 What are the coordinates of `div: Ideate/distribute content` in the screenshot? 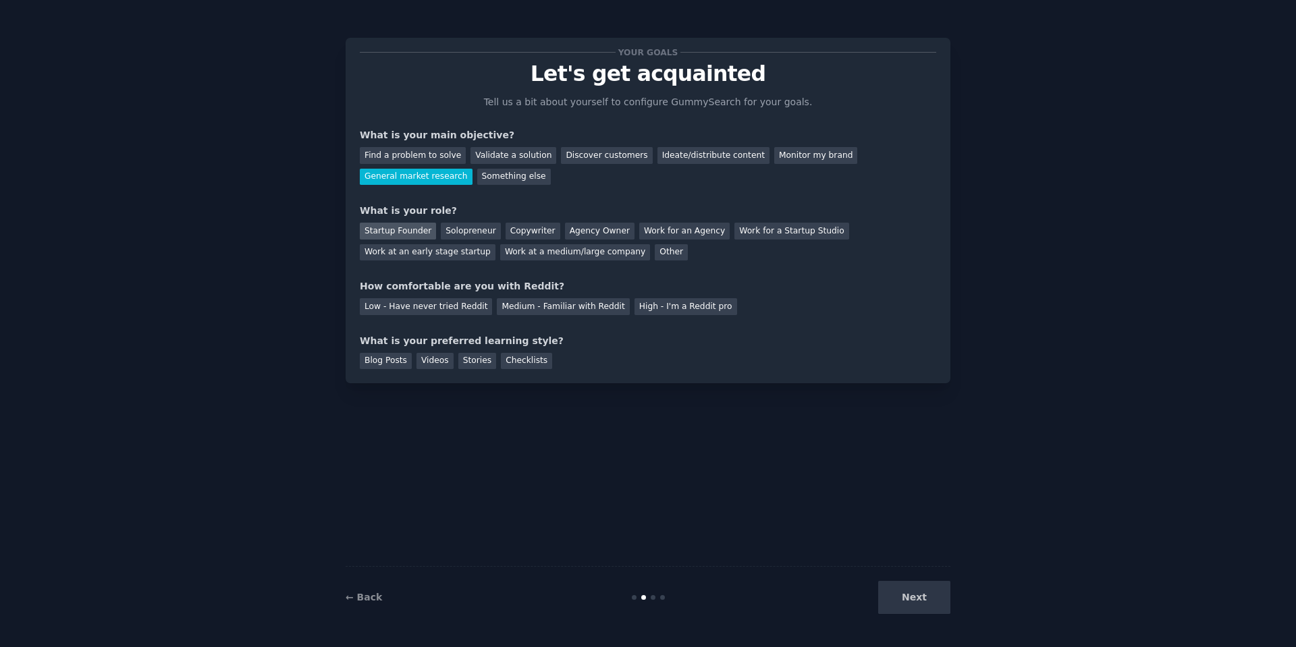 It's located at (713, 155).